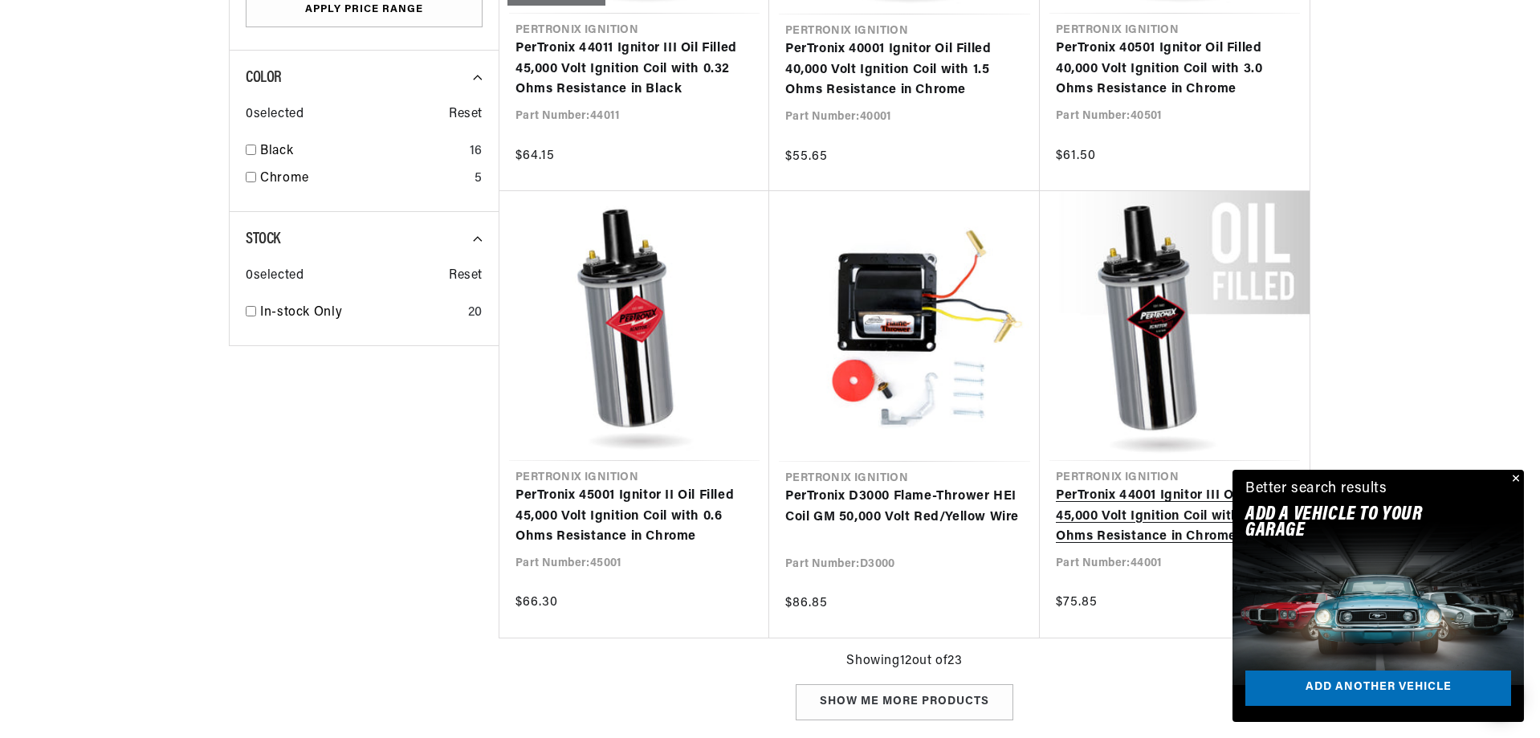 Image resolution: width=1540 pixels, height=738 pixels. What do you see at coordinates (904, 702) in the screenshot?
I see `div: Show me more products` at bounding box center [904, 702].